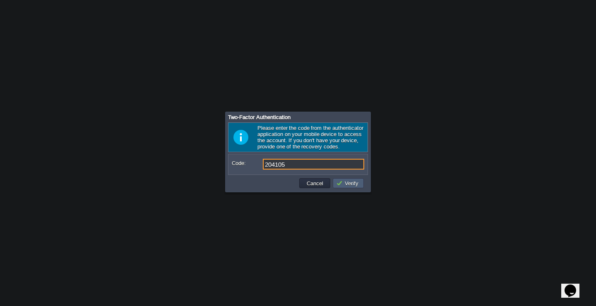  I want to click on div: Please enter the code from the authenticator application on your mobile device to access the acco..., so click(298, 137).